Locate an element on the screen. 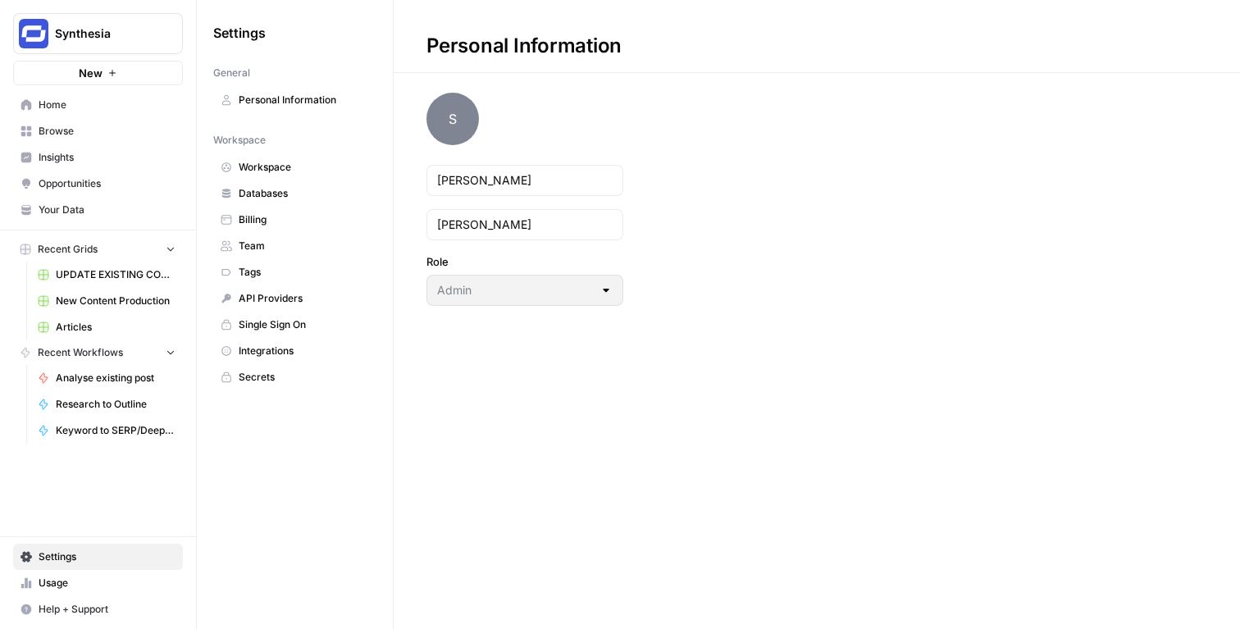  span: Team is located at coordinates (303, 246).